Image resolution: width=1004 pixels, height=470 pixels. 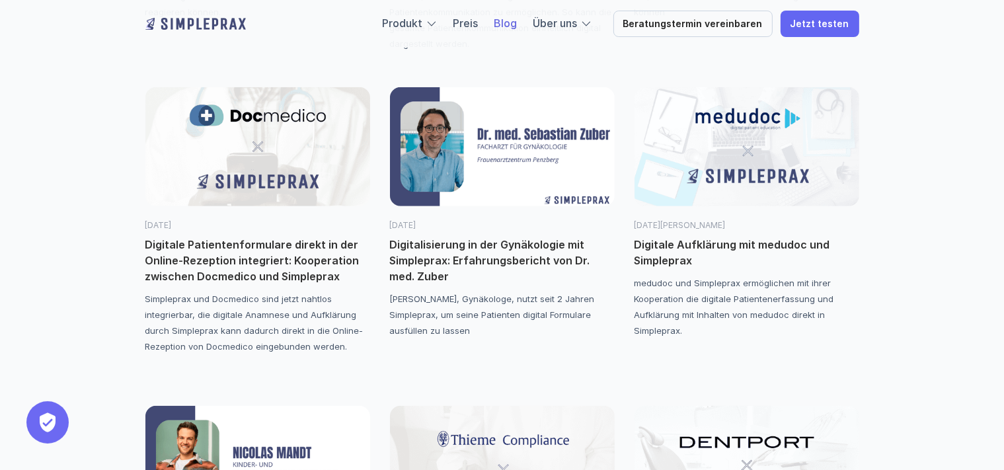 I want to click on p: Beratungstermin vereinbaren, so click(x=693, y=24).